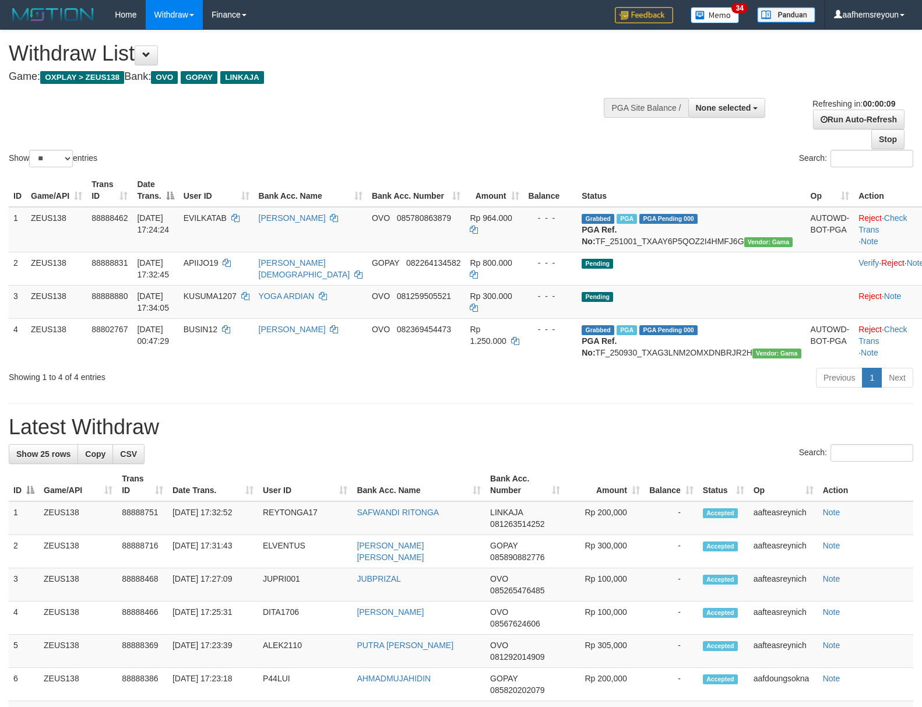 The height and width of the screenshot is (707, 922). Describe the element at coordinates (110, 296) in the screenshot. I see `span: 88888880` at that location.